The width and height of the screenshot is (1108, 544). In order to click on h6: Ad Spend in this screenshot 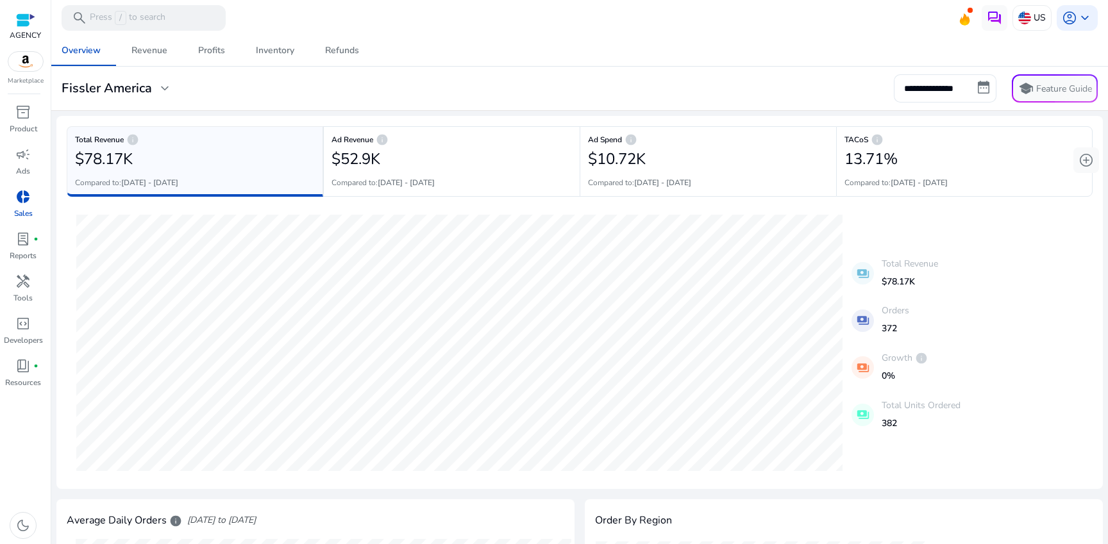, I will do `click(708, 140)`.